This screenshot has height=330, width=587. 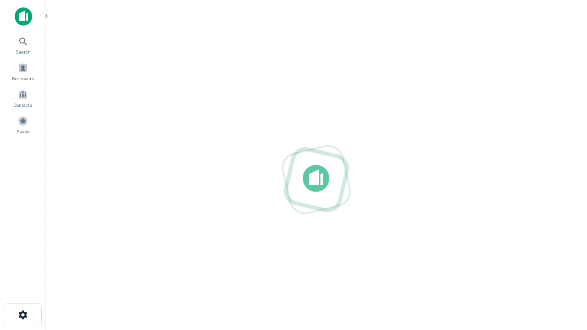 What do you see at coordinates (23, 52) in the screenshot?
I see `span: Search` at bounding box center [23, 52].